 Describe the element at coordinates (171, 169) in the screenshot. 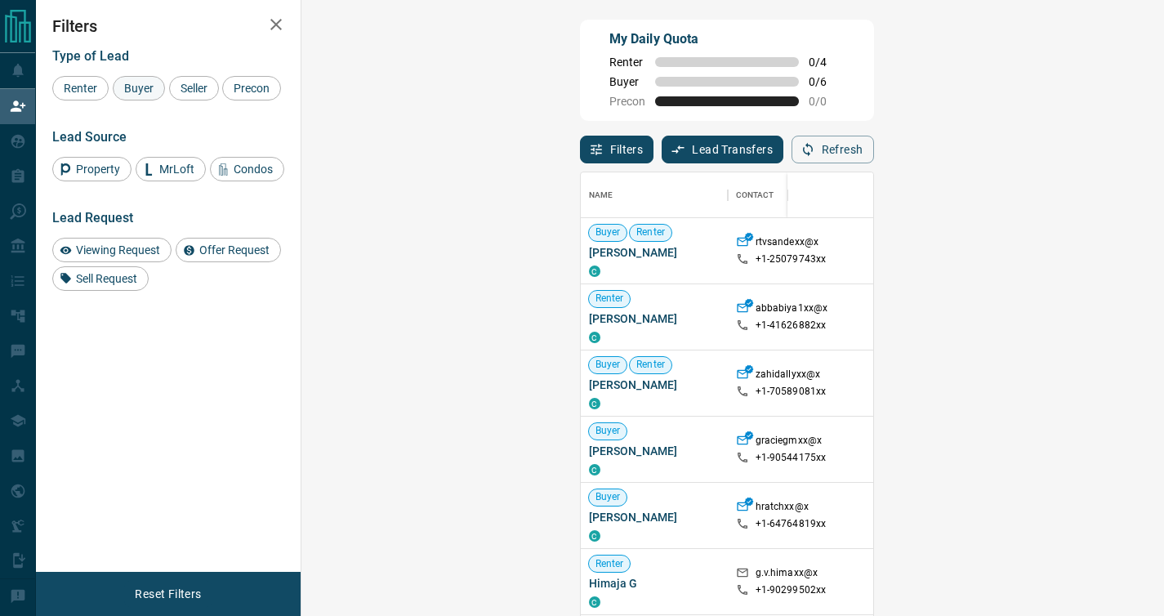

I see `div: MrLoft` at that location.